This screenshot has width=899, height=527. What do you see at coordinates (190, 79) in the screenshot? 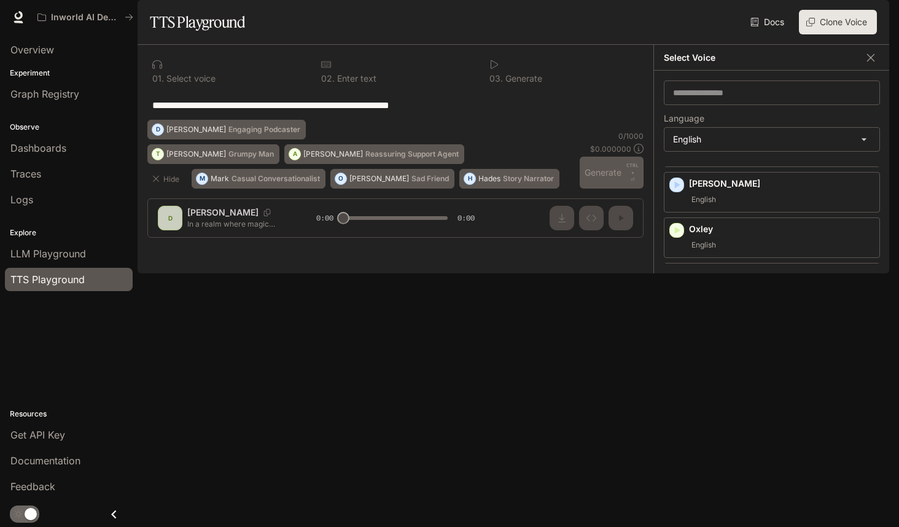
I see `p: Select voice` at bounding box center [190, 79].